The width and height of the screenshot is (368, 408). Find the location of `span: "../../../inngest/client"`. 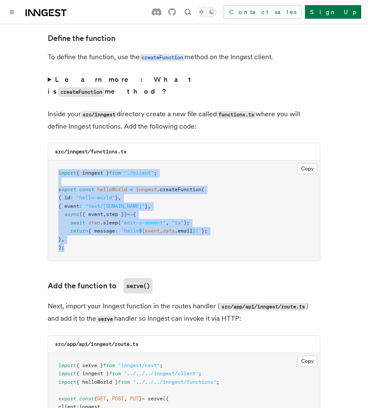

span: "../../../inngest/client" is located at coordinates (161, 373).